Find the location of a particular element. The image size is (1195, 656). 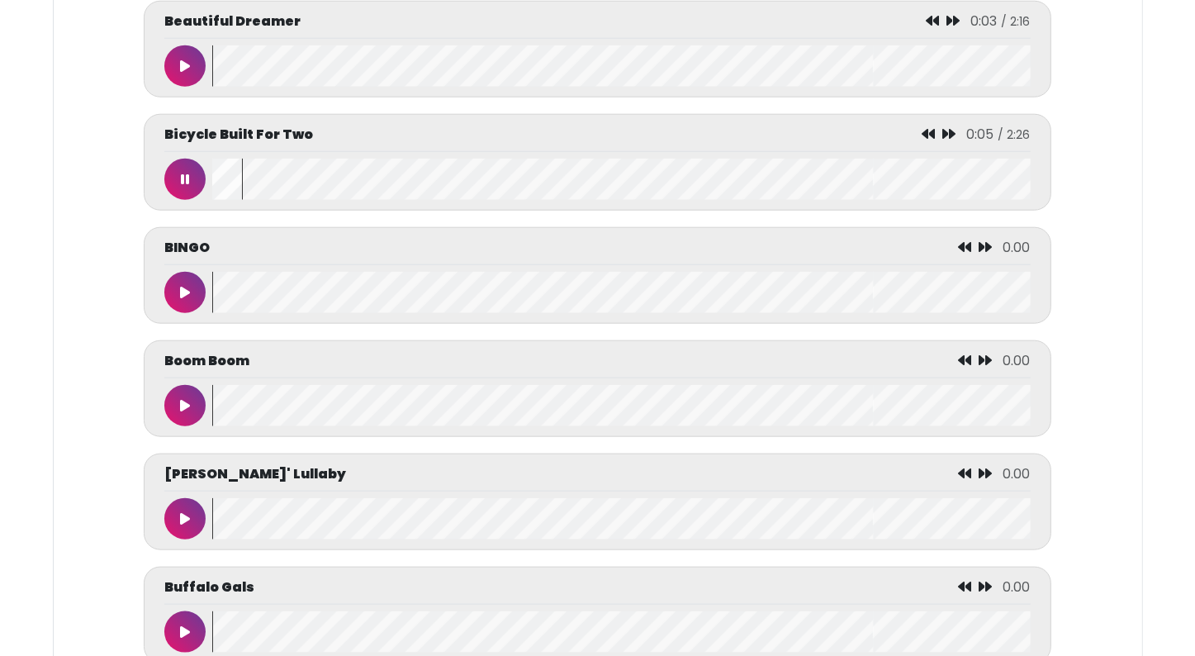

span: 0:03 is located at coordinates (984, 21).